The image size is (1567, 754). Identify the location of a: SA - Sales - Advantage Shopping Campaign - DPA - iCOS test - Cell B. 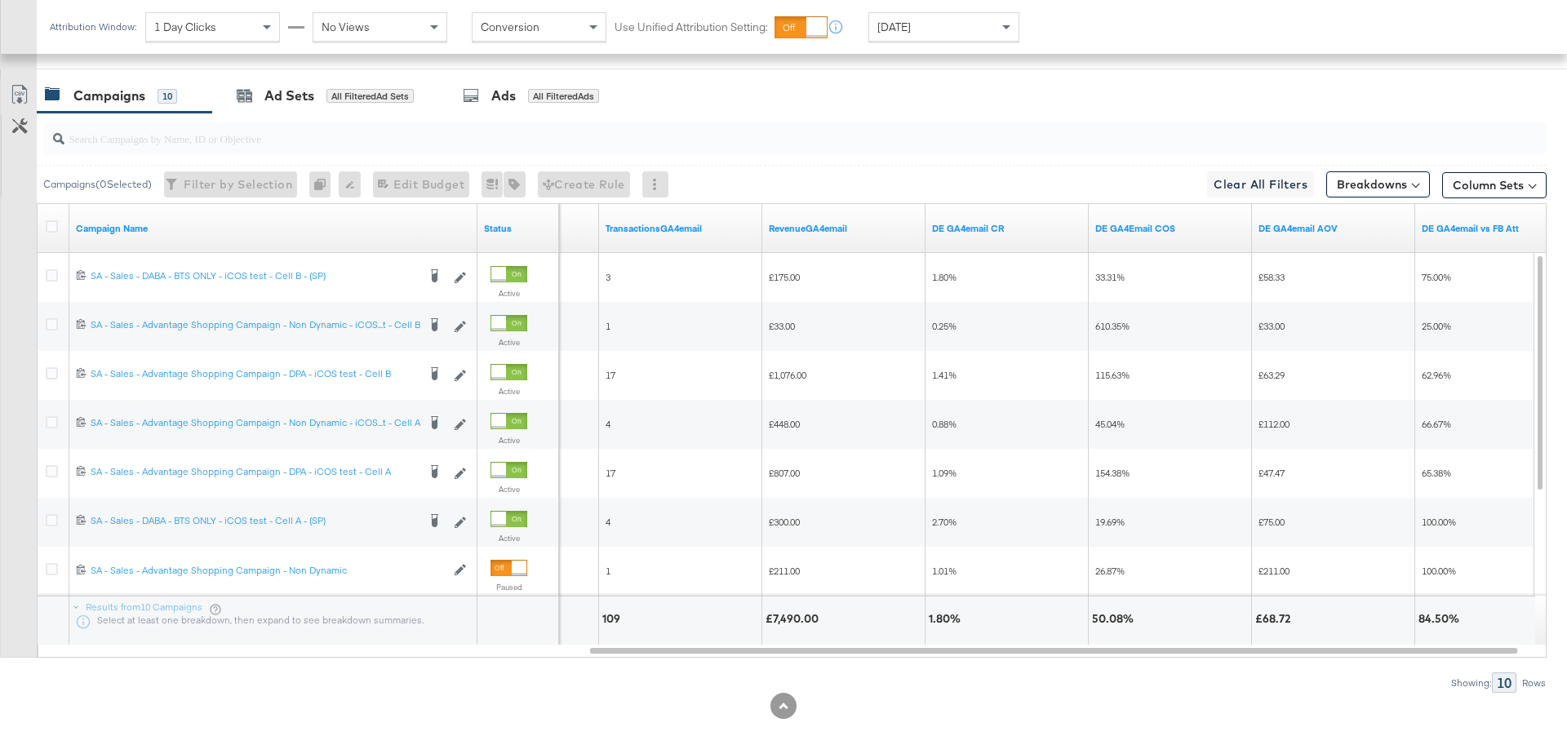
(254, 375).